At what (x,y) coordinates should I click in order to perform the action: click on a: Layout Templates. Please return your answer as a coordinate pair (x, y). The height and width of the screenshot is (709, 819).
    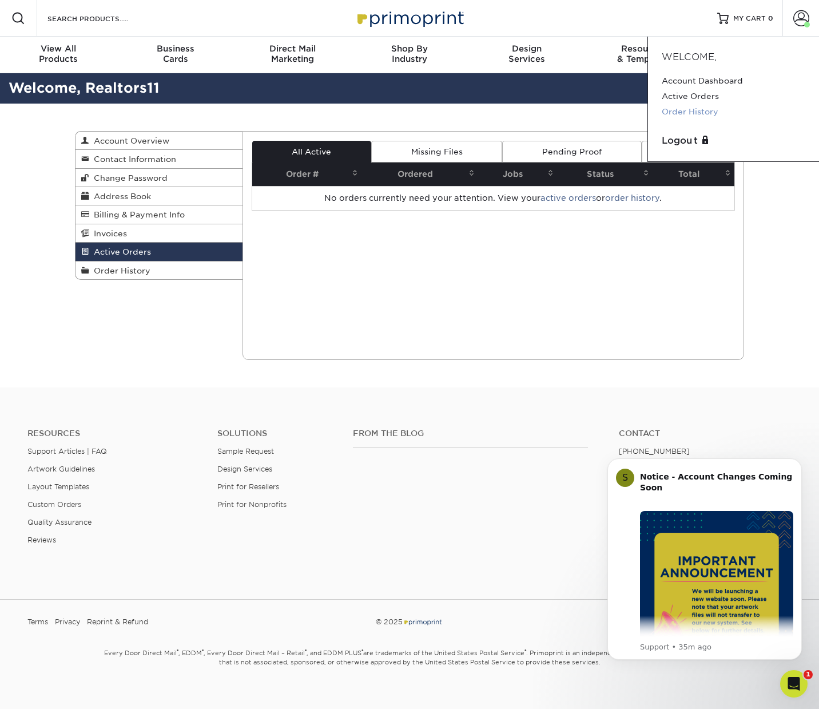
    Looking at the image, I should click on (58, 486).